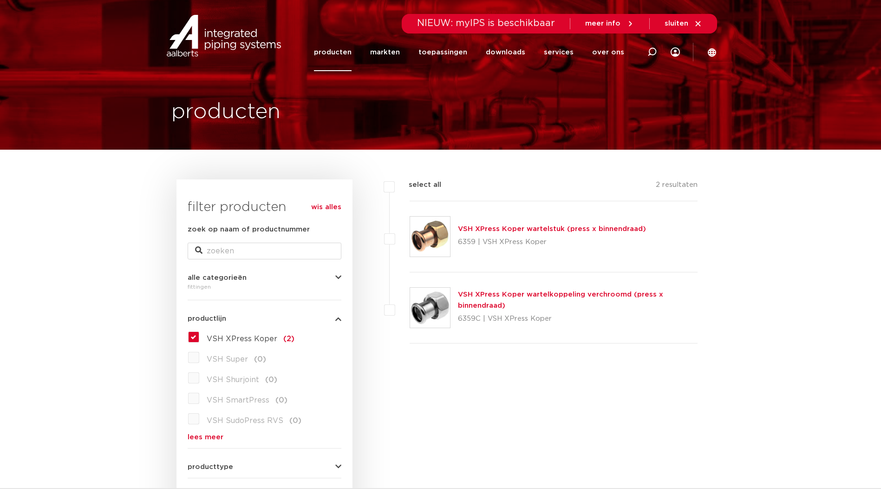  Describe the element at coordinates (561, 300) in the screenshot. I see `a: VSH XPress Koper wartelkoppeling verchroomd (press x binnendraad)` at that location.